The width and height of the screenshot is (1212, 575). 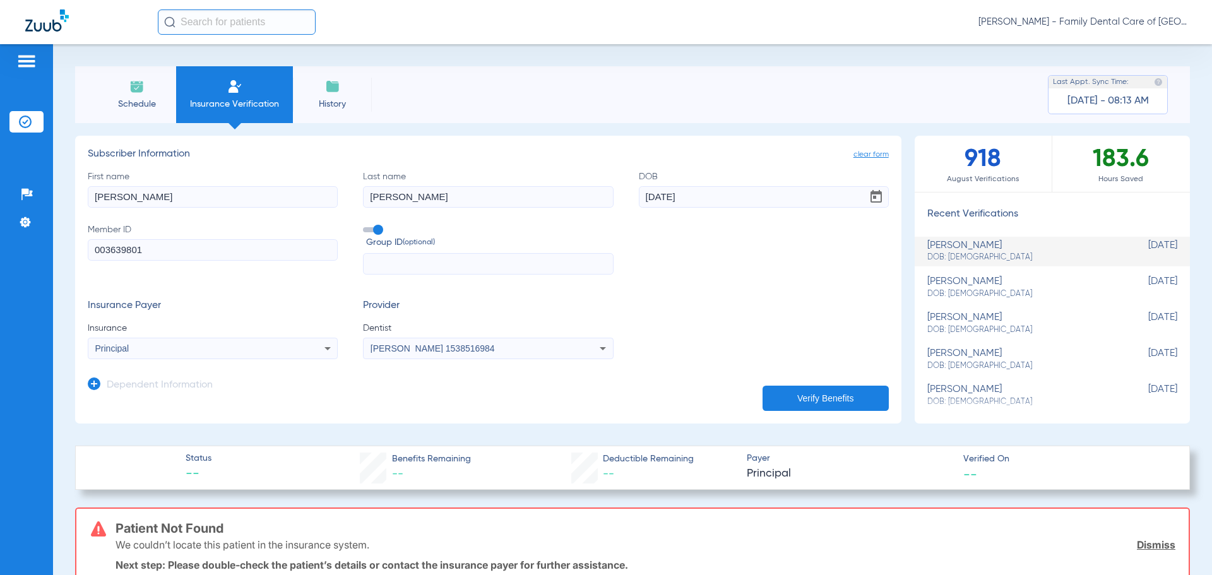 I want to click on input: Last name, so click(x=488, y=197).